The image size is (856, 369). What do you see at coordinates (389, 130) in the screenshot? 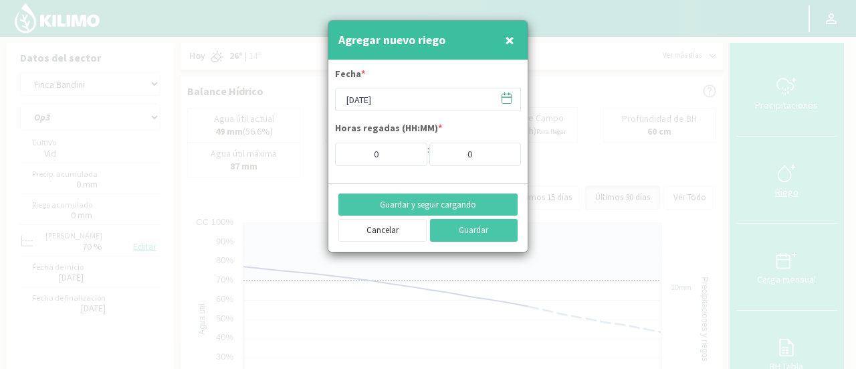
I see `label: Horas regadas (HH:MM)` at bounding box center [389, 130].